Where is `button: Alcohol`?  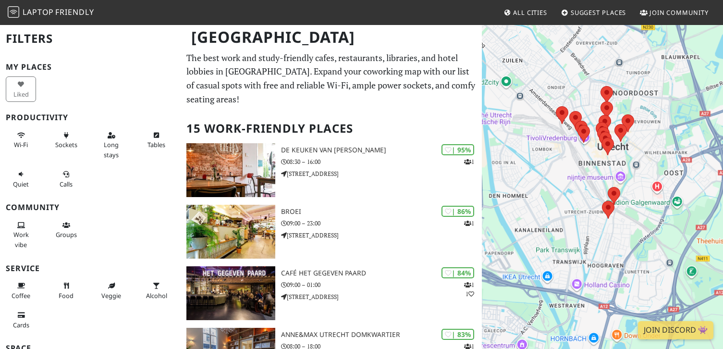 button: Alcohol is located at coordinates (156, 290).